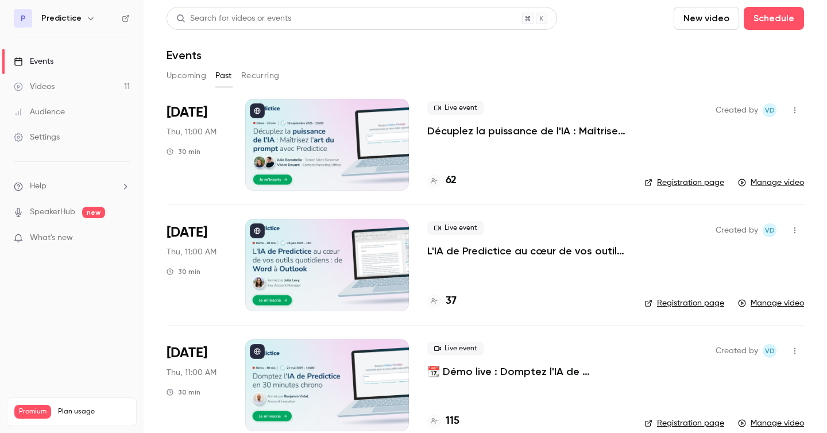 Image resolution: width=827 pixels, height=433 pixels. What do you see at coordinates (527, 131) in the screenshot?
I see `a: Décuplez la puissance de l'IA : Maîtrisez l'art du prompt avec Predictice` at bounding box center [527, 131].